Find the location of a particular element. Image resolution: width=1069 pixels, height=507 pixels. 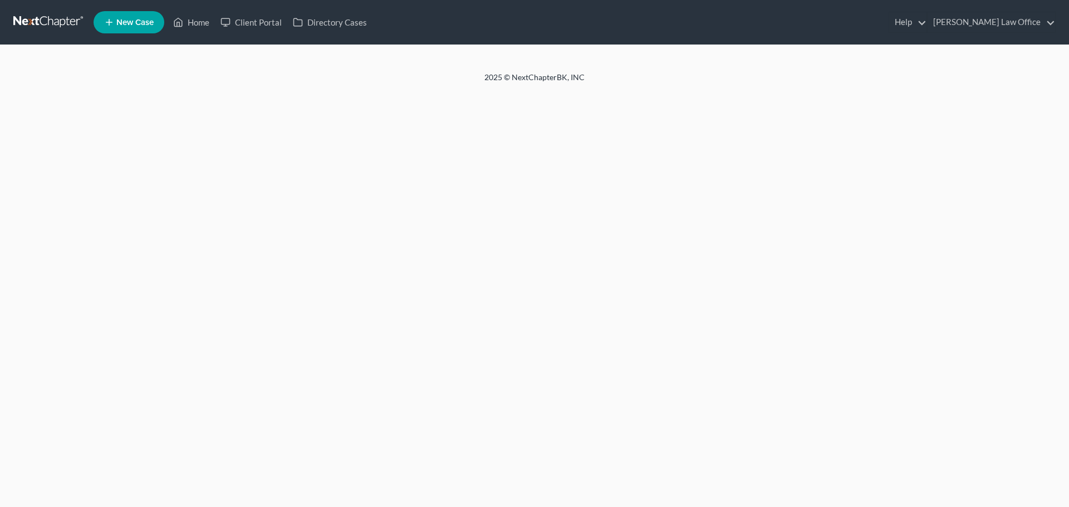

a: Client Portal is located at coordinates (251, 22).